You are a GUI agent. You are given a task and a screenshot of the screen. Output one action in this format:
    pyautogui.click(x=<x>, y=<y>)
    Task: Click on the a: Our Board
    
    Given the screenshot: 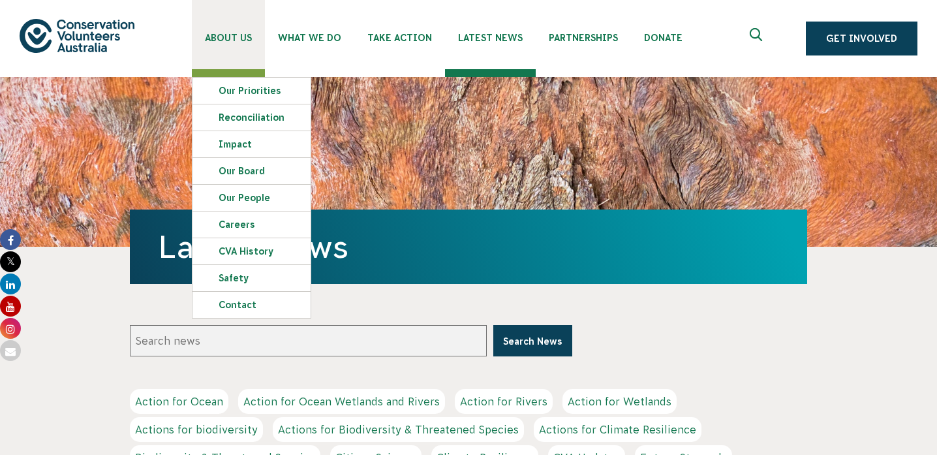 What is the action you would take?
    pyautogui.click(x=251, y=171)
    